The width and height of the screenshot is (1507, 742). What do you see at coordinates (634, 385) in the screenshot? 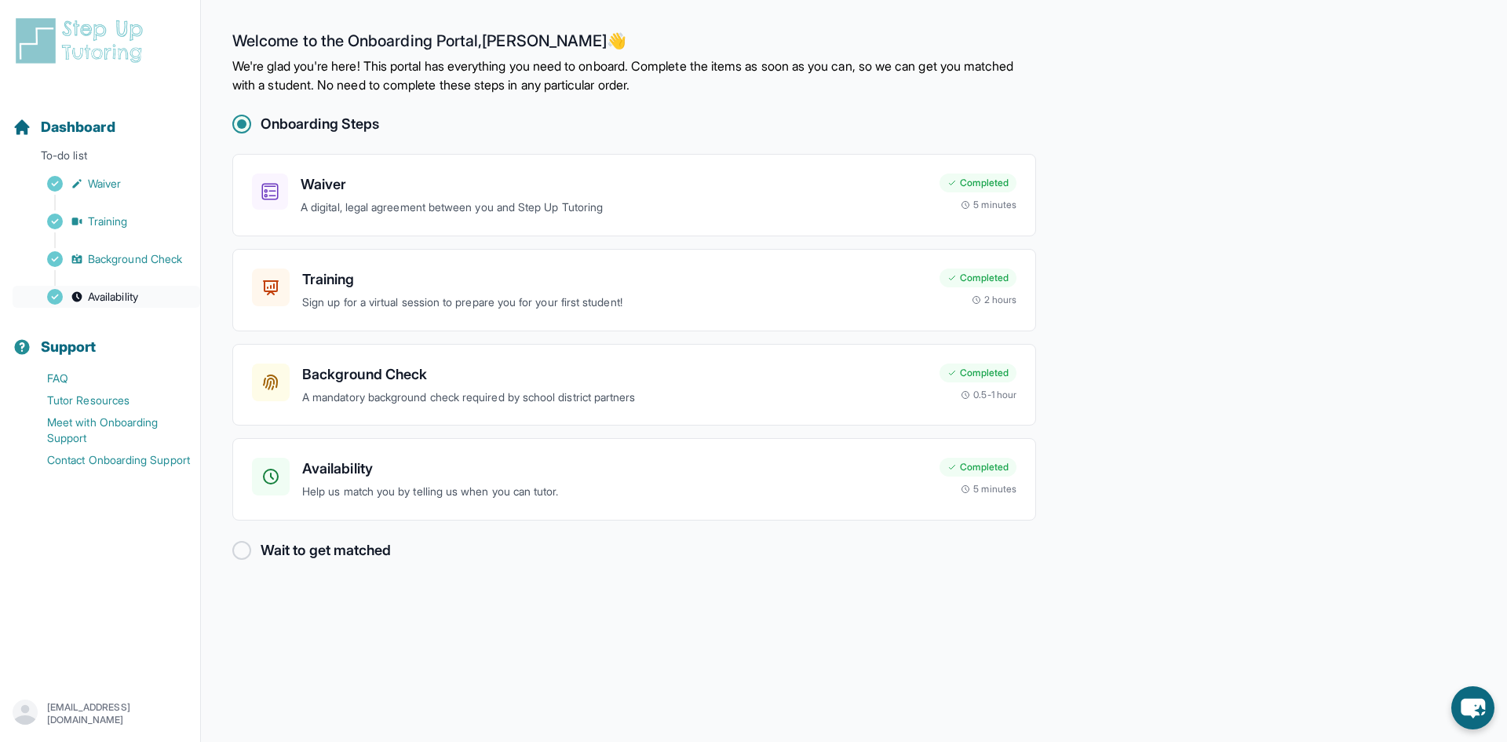
I see `a: Background CheckA mandatory background check required by school district partnersCompleted0.5-1 hour` at bounding box center [634, 385].